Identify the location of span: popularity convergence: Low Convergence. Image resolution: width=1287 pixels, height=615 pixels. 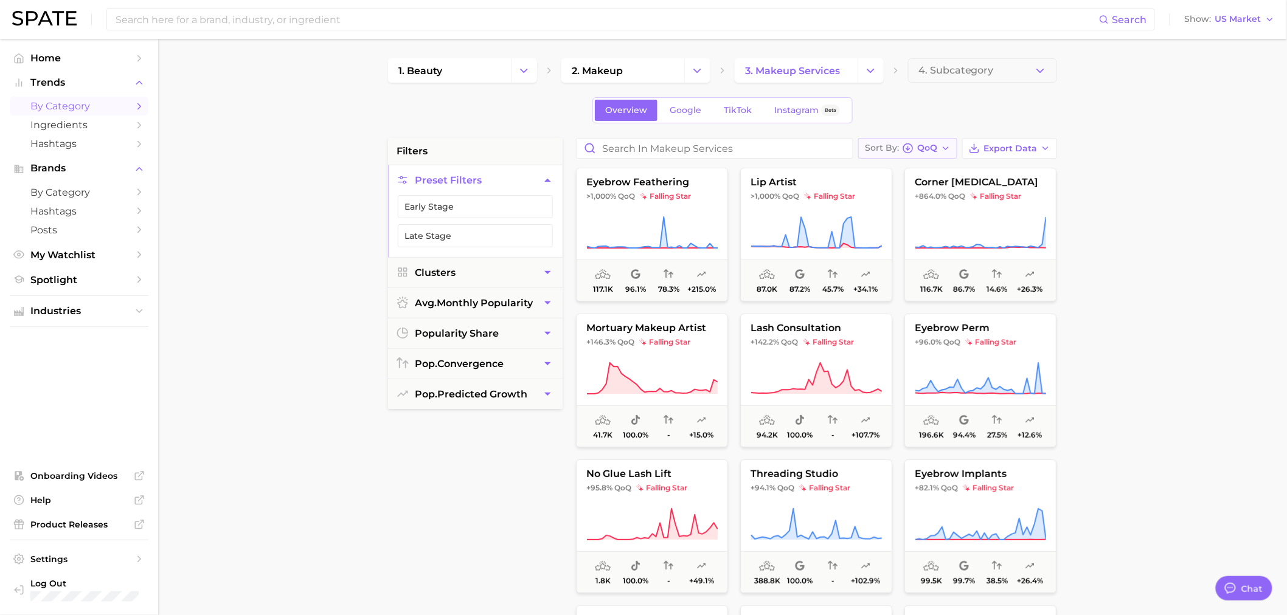
(997, 567).